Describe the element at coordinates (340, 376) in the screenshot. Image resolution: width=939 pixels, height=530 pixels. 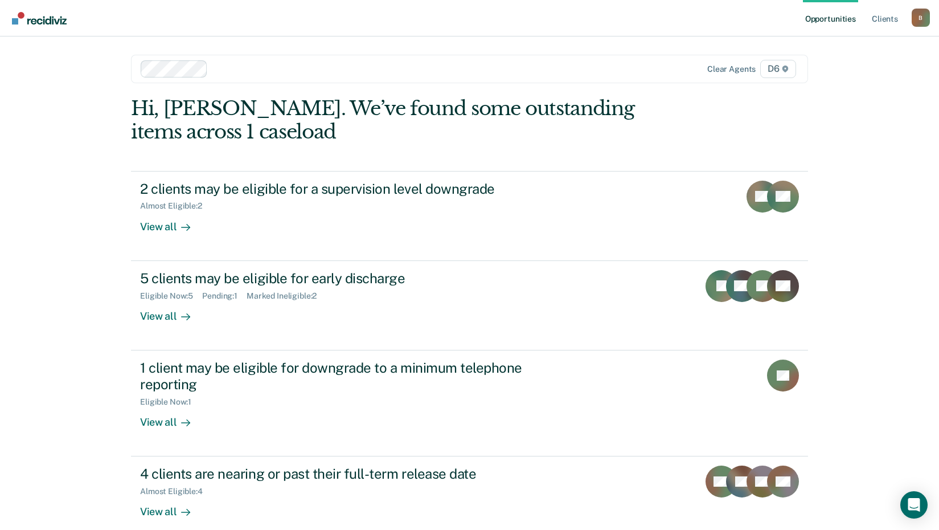
I see `div: 1 client may be eligible for downgrade to a minimum telephone reporting` at that location.